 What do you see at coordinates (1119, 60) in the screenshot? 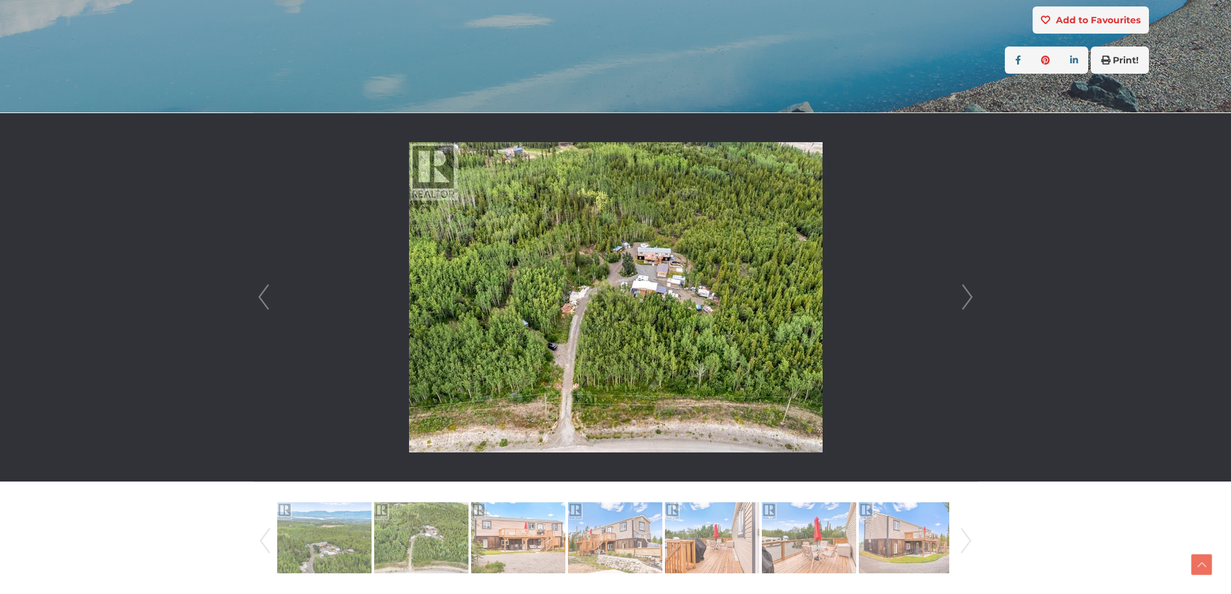
I see `button: Print!` at bounding box center [1119, 60].